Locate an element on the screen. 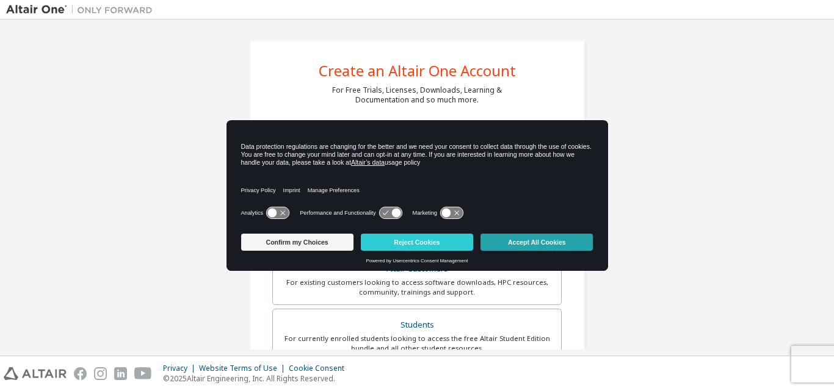 This screenshot has width=834, height=391. img: linkedin.svg is located at coordinates (120, 374).